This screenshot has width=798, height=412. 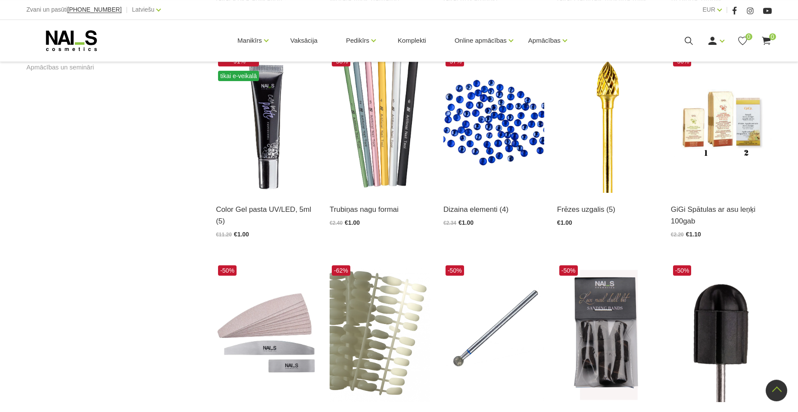 I want to click on a: Apmācības, so click(x=544, y=41).